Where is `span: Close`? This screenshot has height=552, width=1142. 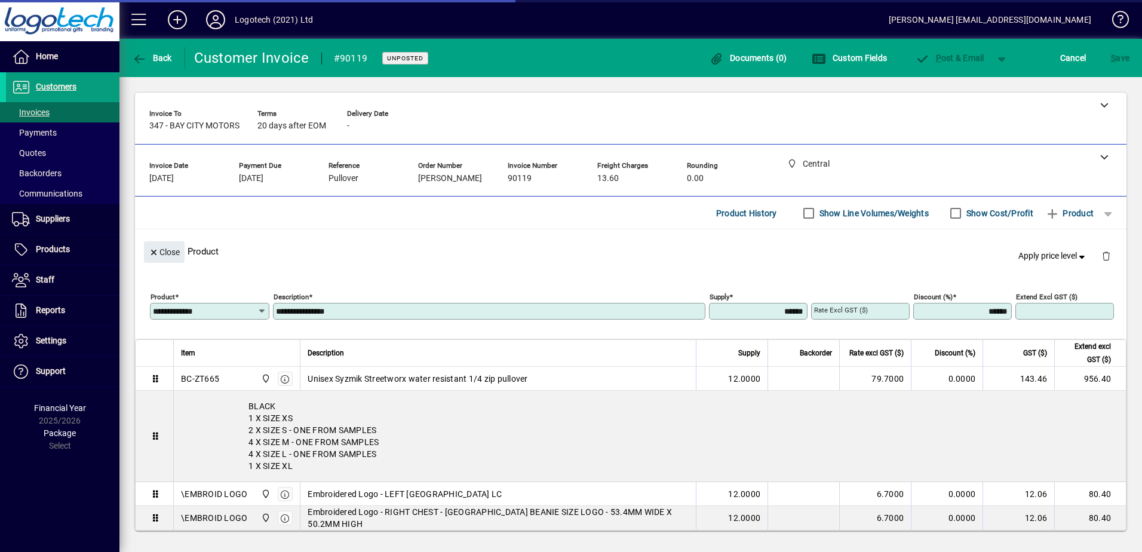 span: Close is located at coordinates (164, 252).